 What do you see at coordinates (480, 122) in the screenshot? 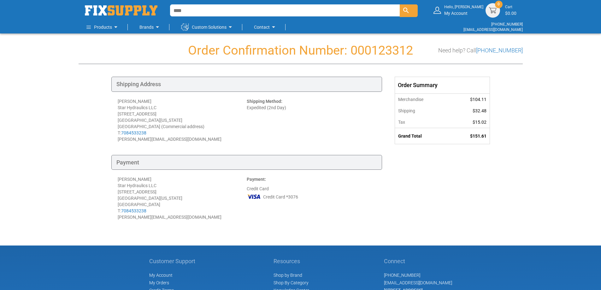
I see `span: $15.02` at bounding box center [480, 122].